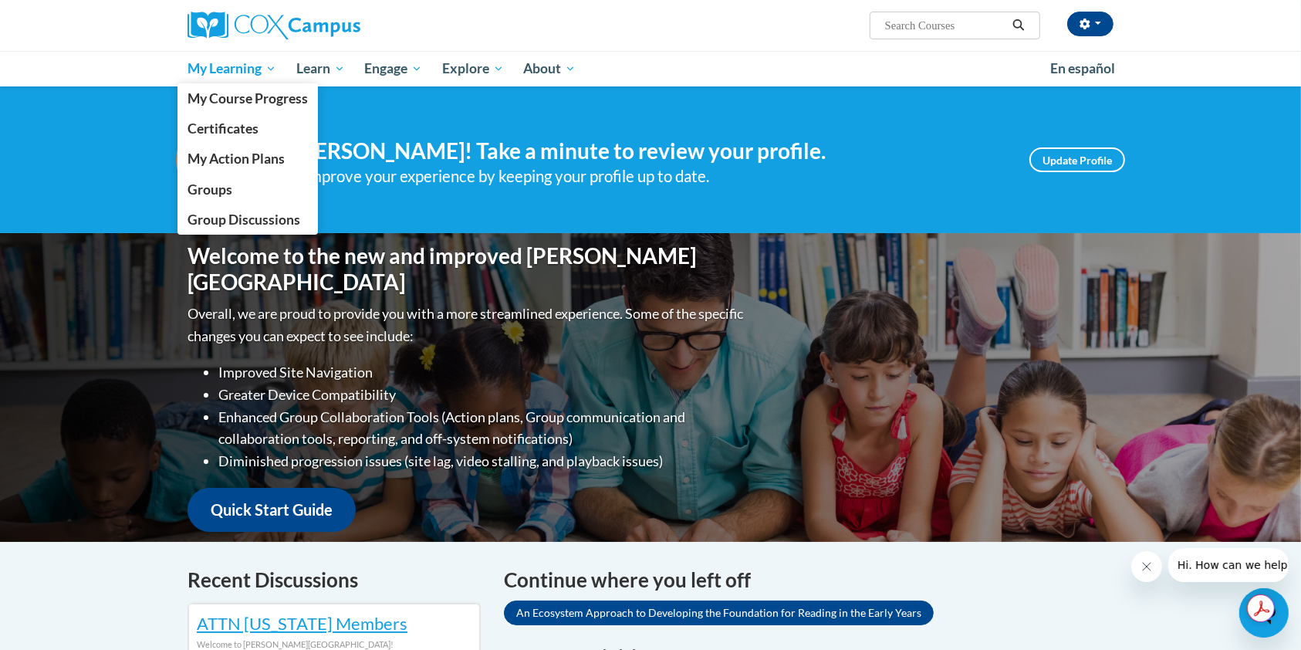 This screenshot has width=1301, height=650. Describe the element at coordinates (1019, 25) in the screenshot. I see `button: Search` at that location.